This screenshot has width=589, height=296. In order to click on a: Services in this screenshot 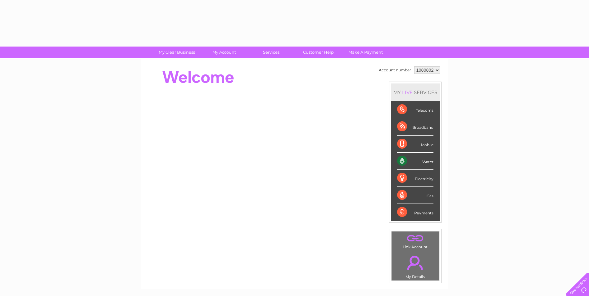, I will do `click(271, 52)`.